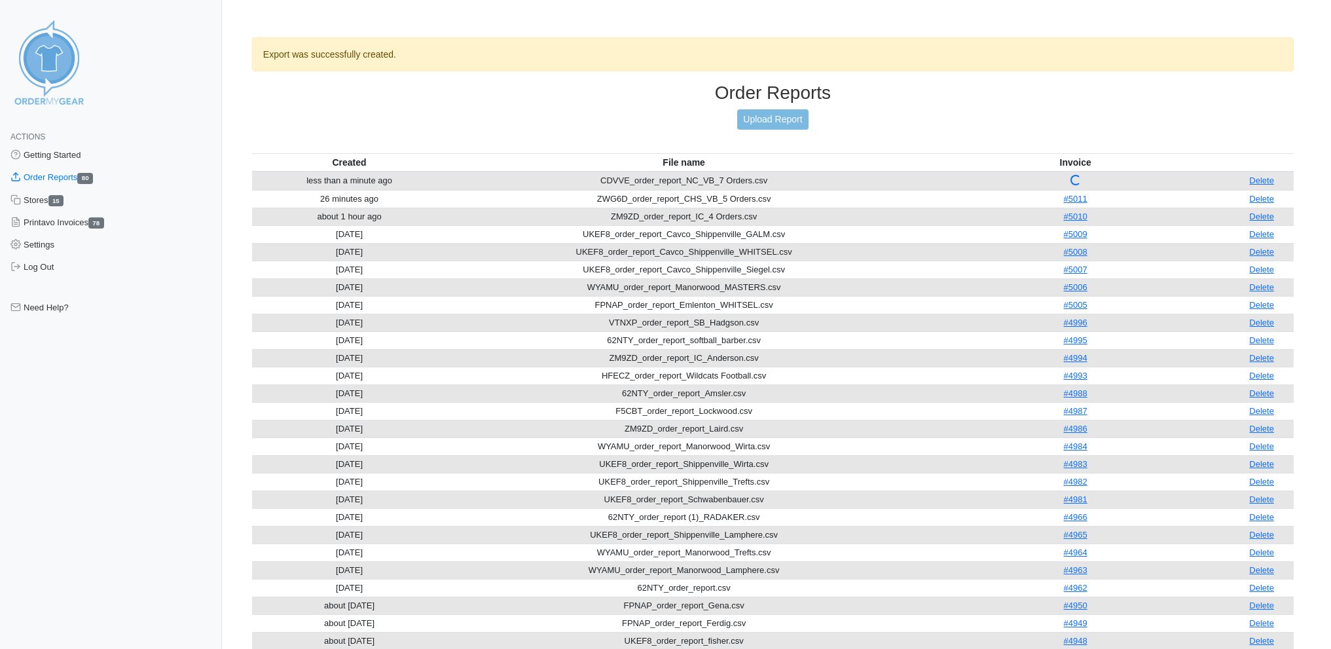 The width and height of the screenshot is (1331, 649). I want to click on td: UKEF8_order_report_Cavco_Shippenville_GALM.csv, so click(684, 234).